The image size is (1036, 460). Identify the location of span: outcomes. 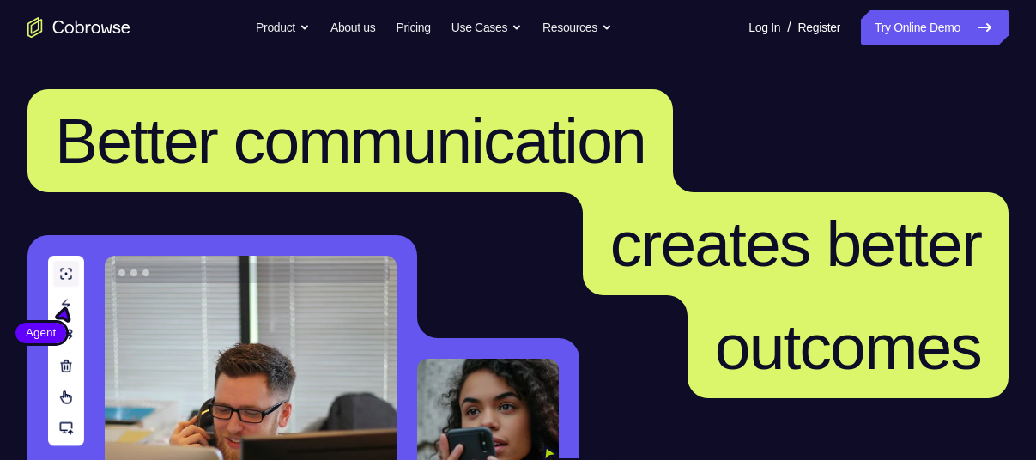
(848, 347).